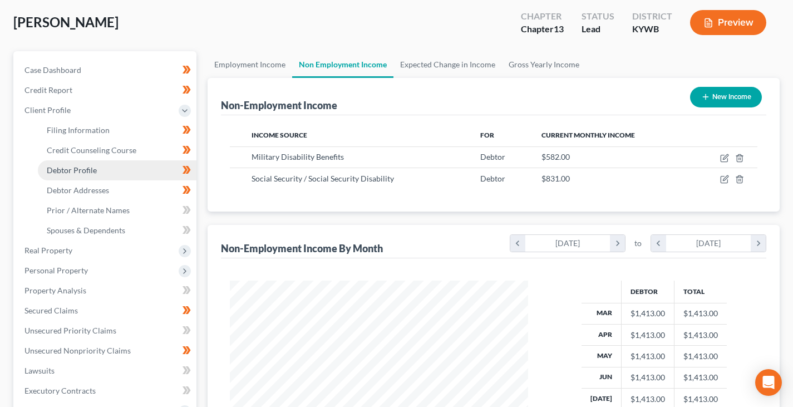  Describe the element at coordinates (250, 65) in the screenshot. I see `a: Employment Income` at that location.